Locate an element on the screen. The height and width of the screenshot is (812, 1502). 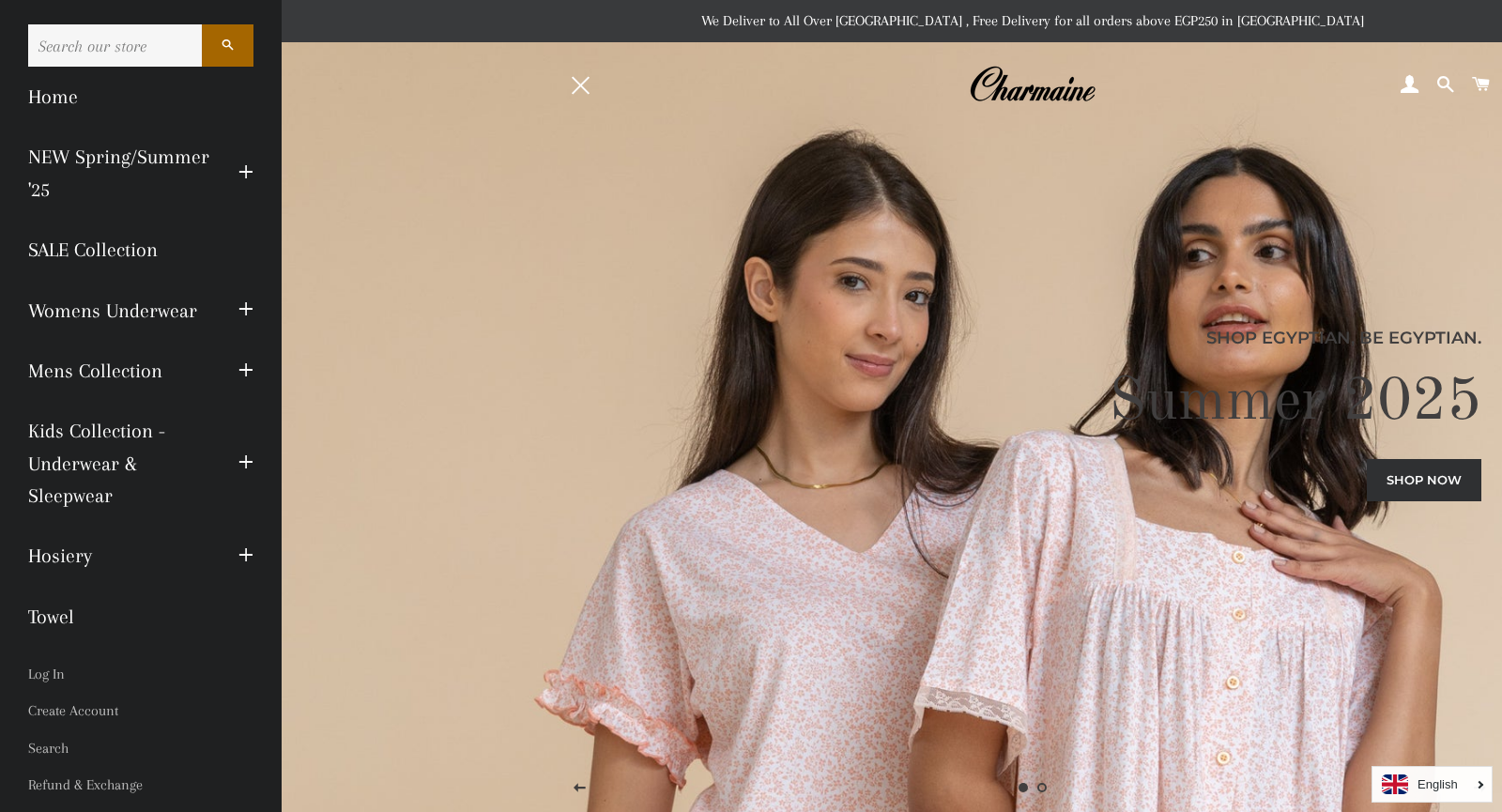
a: Shop now is located at coordinates (1424, 479).